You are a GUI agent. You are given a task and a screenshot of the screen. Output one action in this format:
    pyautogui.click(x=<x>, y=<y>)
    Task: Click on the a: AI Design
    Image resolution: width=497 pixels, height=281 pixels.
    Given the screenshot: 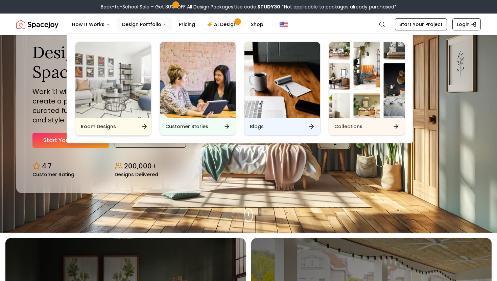 What is the action you would take?
    pyautogui.click(x=223, y=24)
    